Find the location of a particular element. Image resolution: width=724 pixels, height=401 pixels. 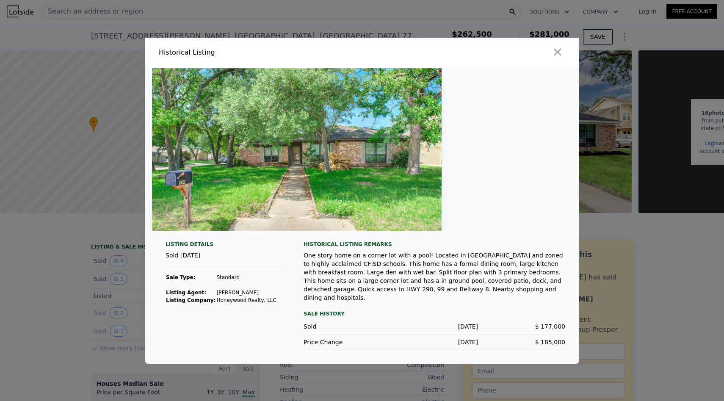

td: Standard is located at coordinates (246, 278).